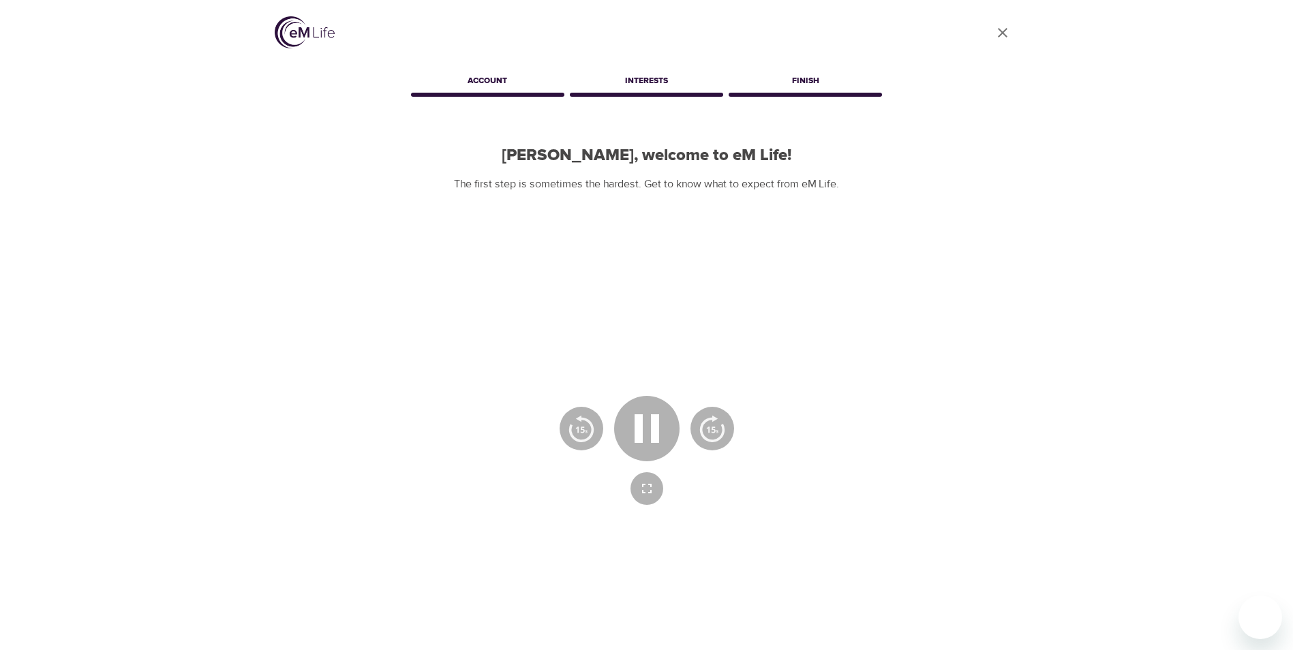  Describe the element at coordinates (712, 429) in the screenshot. I see `img: 15s_next.svg` at that location.